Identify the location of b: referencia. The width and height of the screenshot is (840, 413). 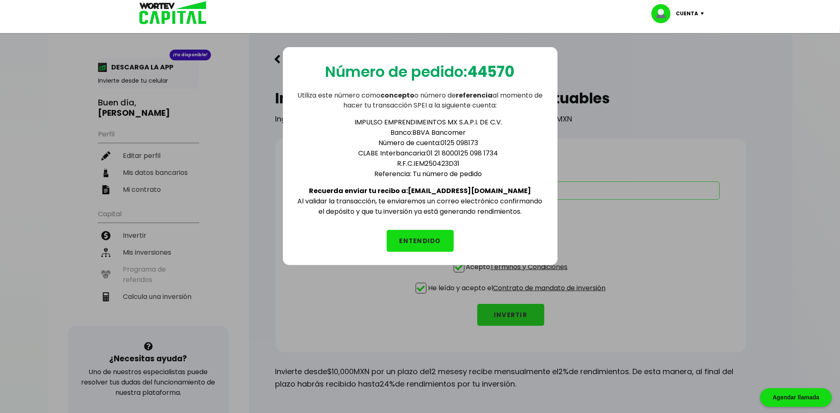
(474, 95).